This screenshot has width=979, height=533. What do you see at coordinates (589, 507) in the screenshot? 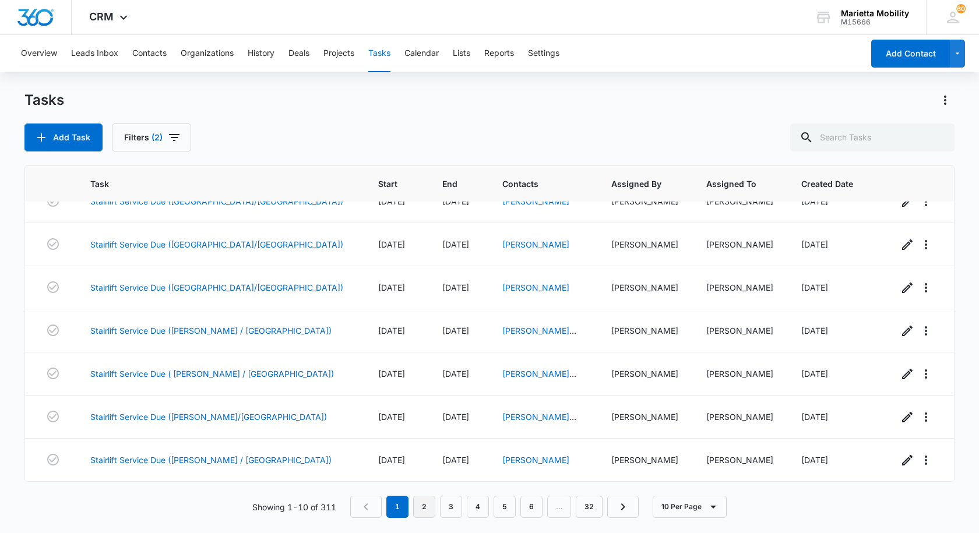
I see `a: Page 32` at bounding box center [589, 507].